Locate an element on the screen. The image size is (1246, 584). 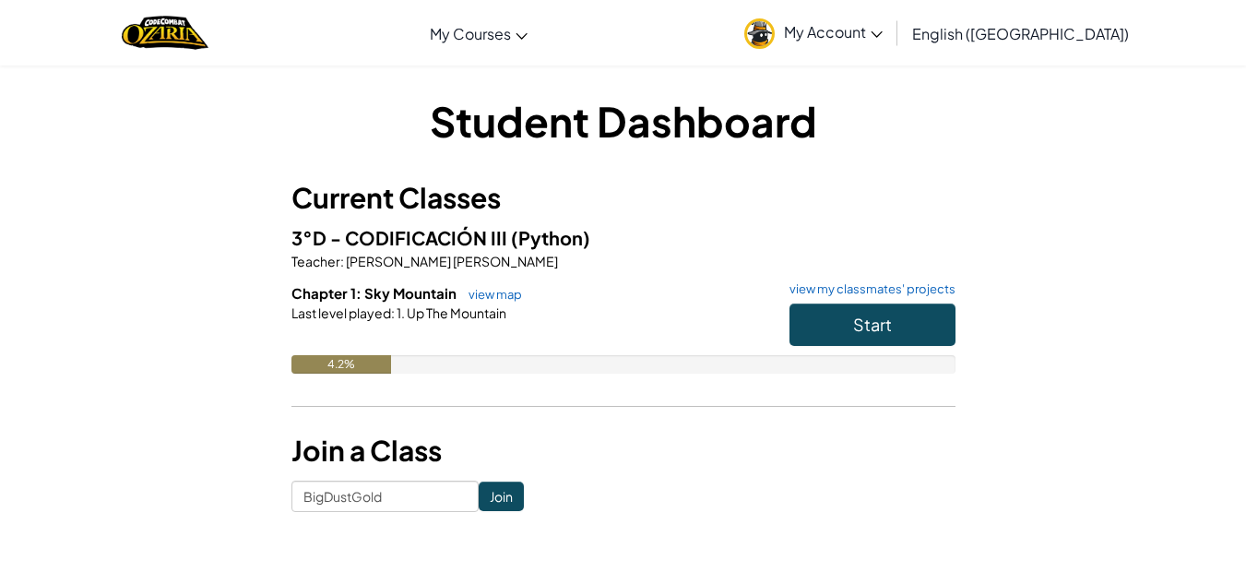
span: (Python) is located at coordinates (551, 237).